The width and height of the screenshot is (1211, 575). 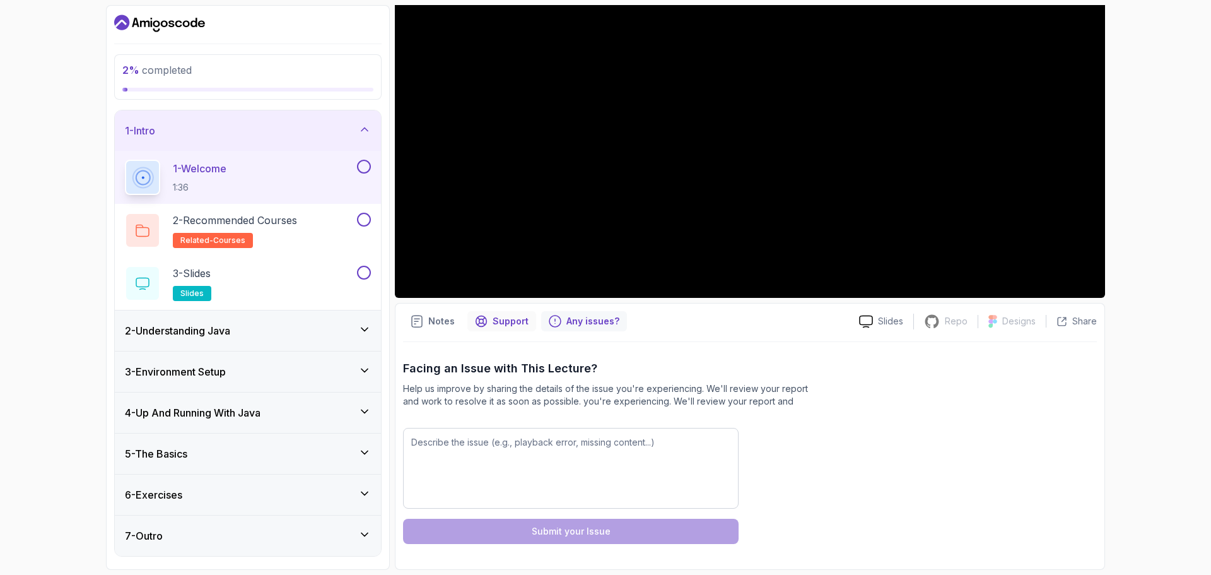 I want to click on div: Submit your Issue, so click(x=571, y=531).